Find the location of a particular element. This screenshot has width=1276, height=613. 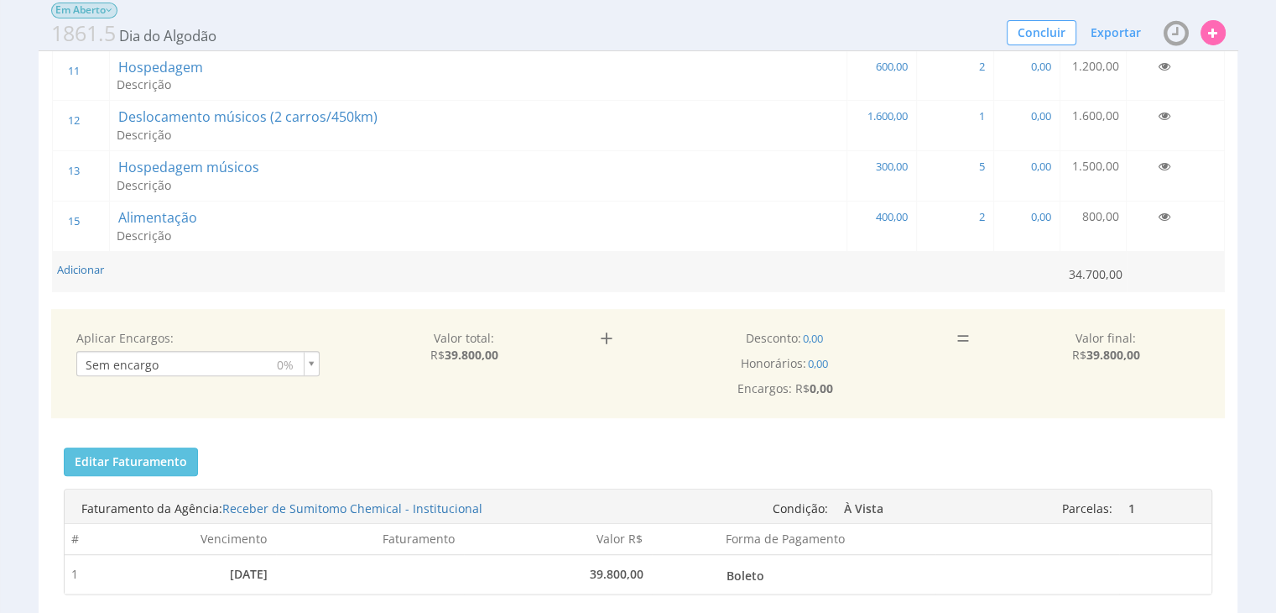

th: Vencimento is located at coordinates (182, 539).